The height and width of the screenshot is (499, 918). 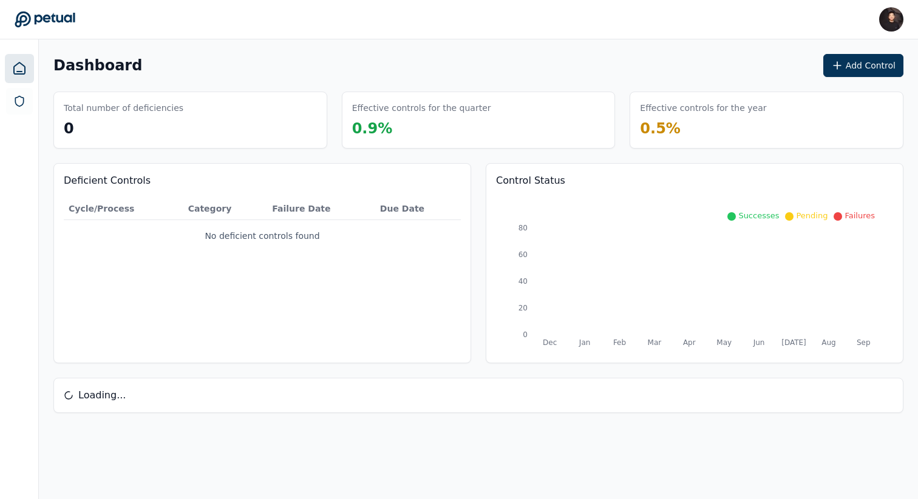 What do you see at coordinates (478, 396) in the screenshot?
I see `div: Loading...` at bounding box center [478, 396].